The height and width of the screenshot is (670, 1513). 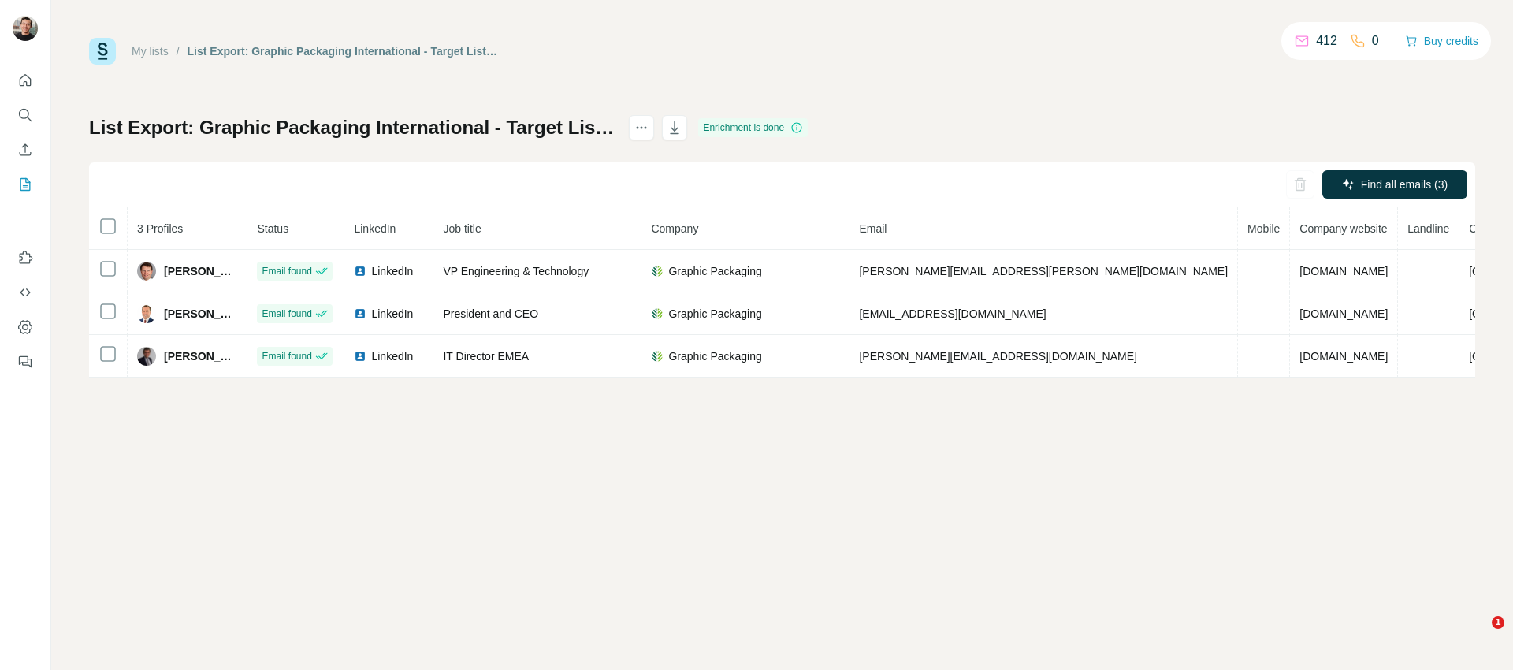 I want to click on button: Find all emails (3), so click(x=1395, y=184).